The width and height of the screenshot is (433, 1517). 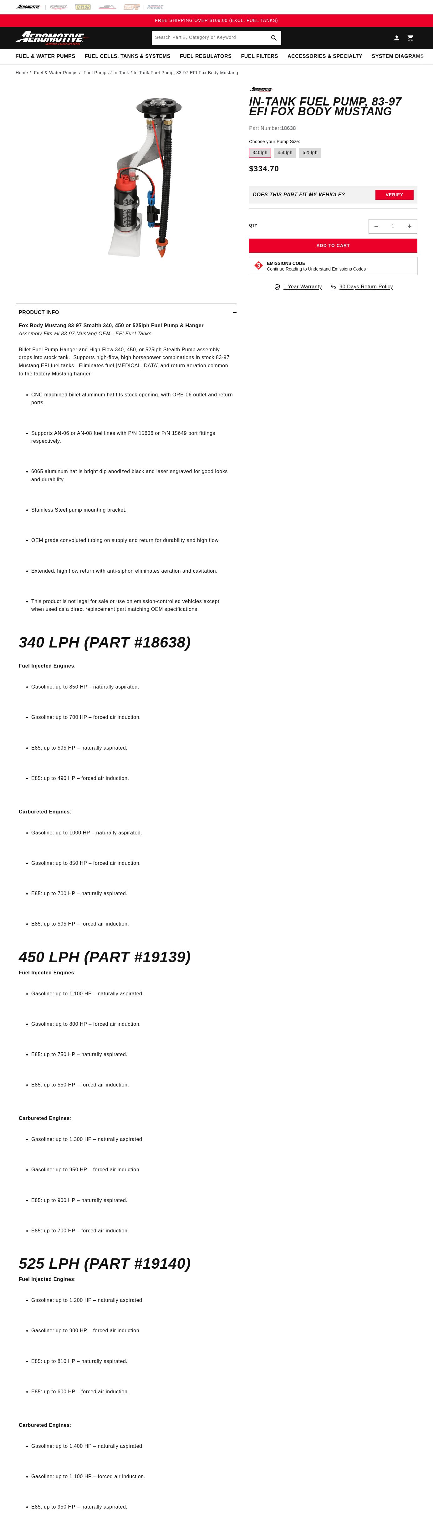 What do you see at coordinates (395, 195) in the screenshot?
I see `button: Verify` at bounding box center [395, 195].